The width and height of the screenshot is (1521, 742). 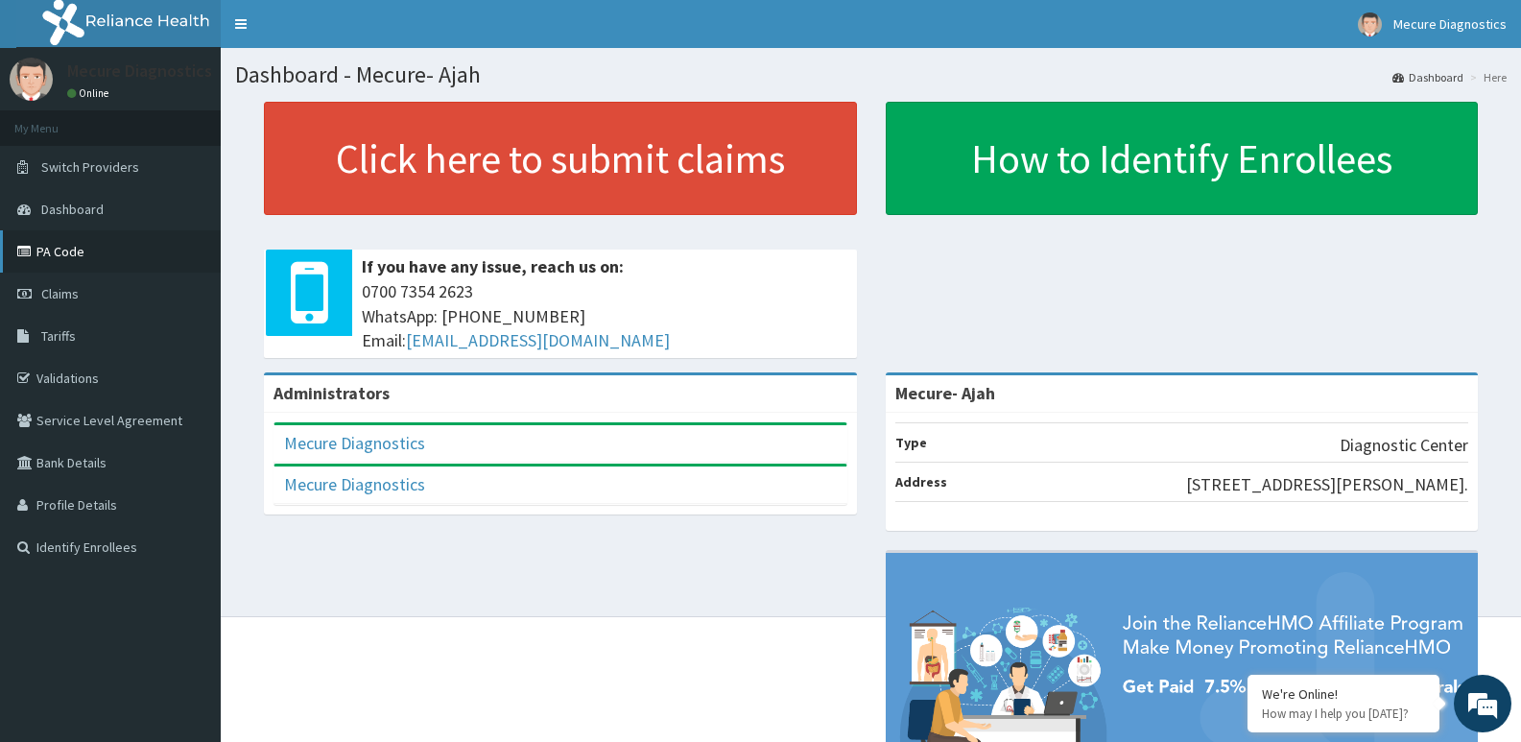 What do you see at coordinates (60, 294) in the screenshot?
I see `span: Claims` at bounding box center [60, 294].